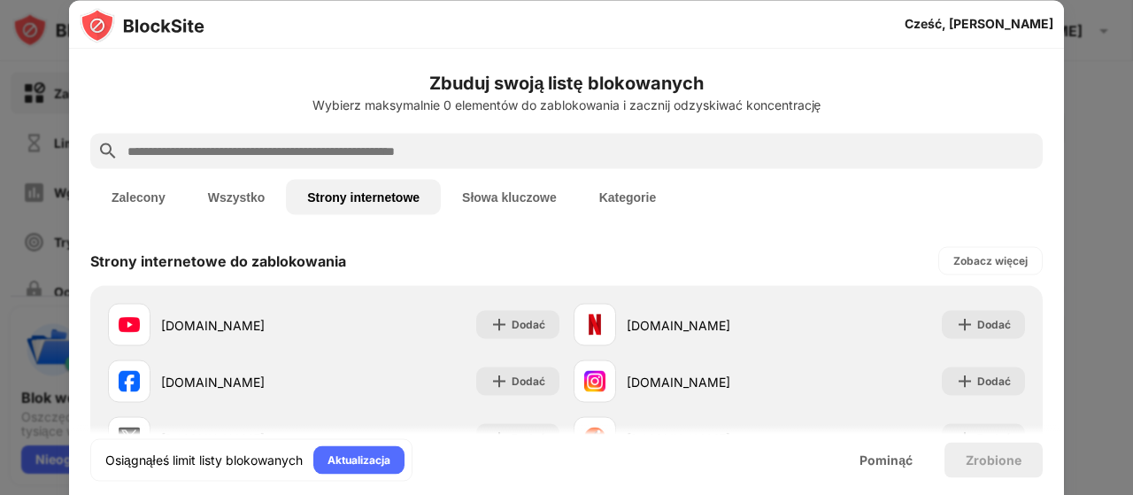 This screenshot has width=1133, height=495. I want to click on font: Zbuduj swoją listę blokowanych, so click(565, 83).